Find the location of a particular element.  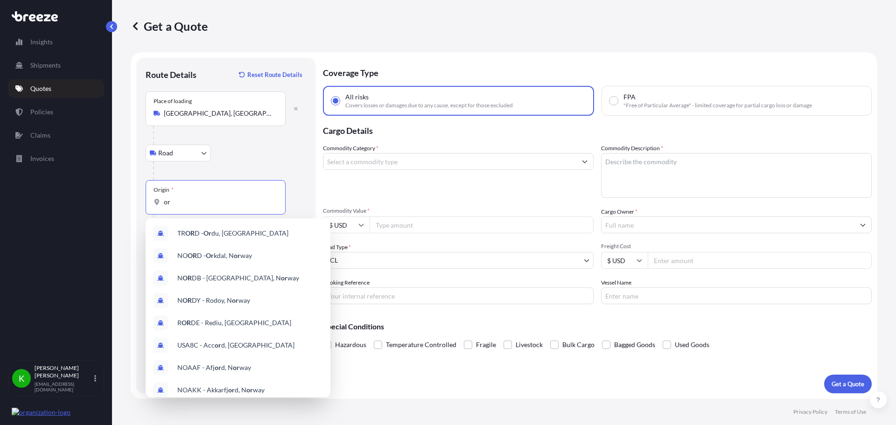

span: "Free of Particular Average" - limited coverage for partial cargo loss or damage is located at coordinates (718, 106).